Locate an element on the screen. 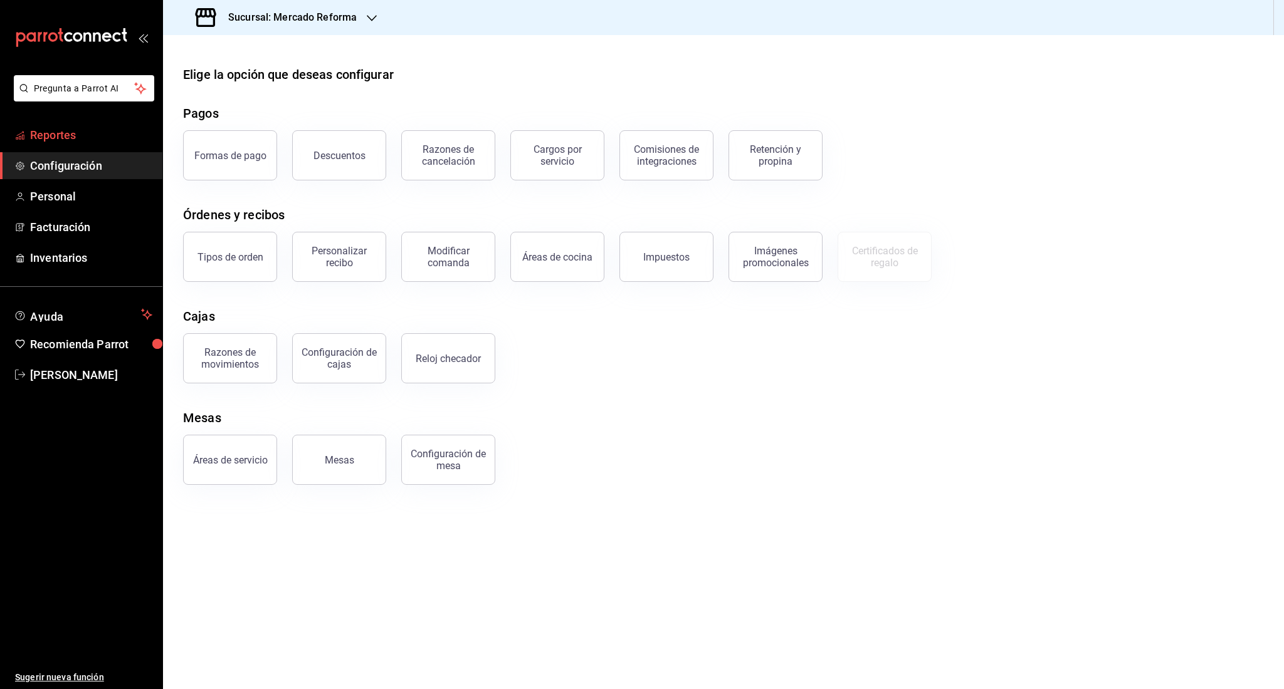 Image resolution: width=1284 pixels, height=689 pixels. div: Tipos de orden is located at coordinates (230, 257).